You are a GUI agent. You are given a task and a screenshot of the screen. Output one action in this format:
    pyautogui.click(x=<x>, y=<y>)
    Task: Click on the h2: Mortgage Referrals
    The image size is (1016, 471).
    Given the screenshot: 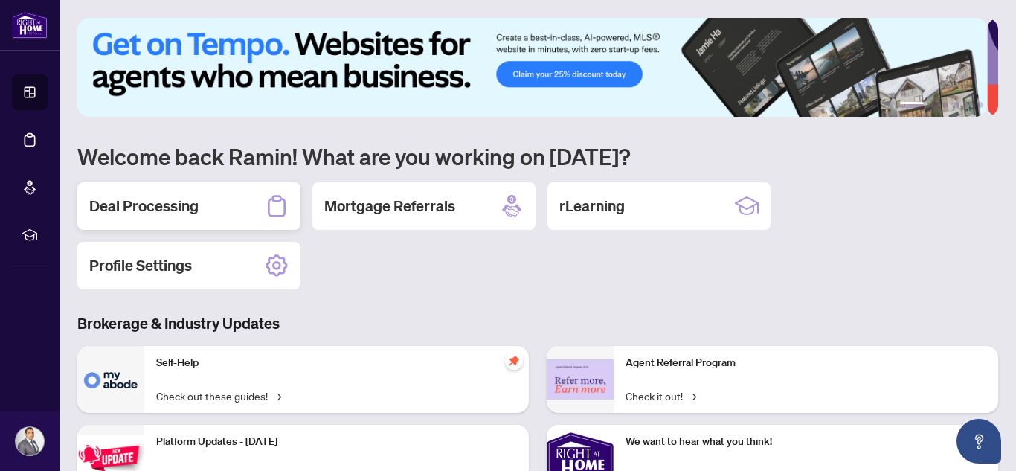 What is the action you would take?
    pyautogui.click(x=390, y=206)
    